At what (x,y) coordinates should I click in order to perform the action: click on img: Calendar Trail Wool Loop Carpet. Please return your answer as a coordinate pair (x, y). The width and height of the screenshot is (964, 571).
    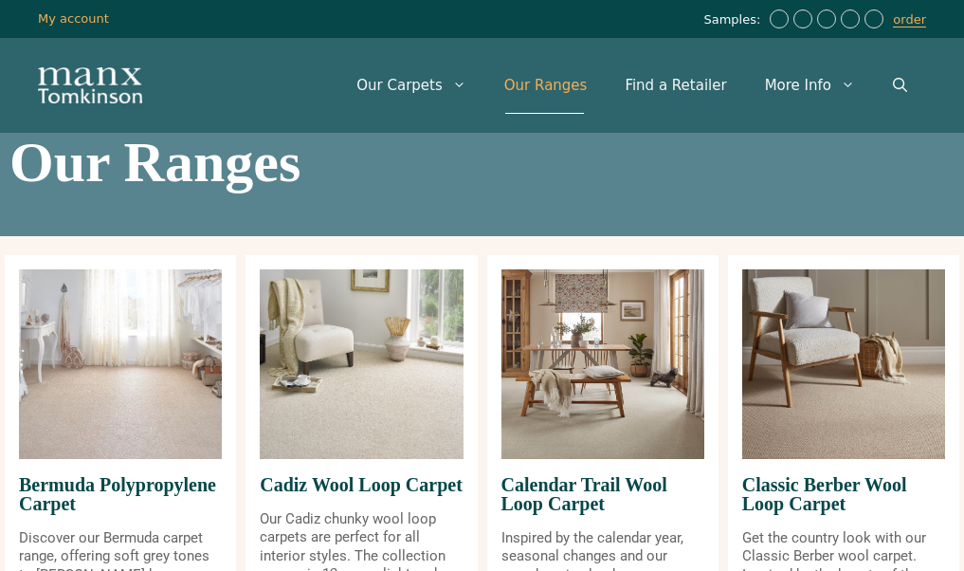
    Looking at the image, I should click on (603, 364).